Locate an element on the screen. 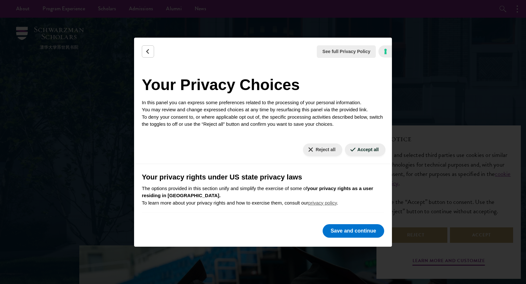  h3: Your privacy rights under US state privacy laws is located at coordinates (263, 177).